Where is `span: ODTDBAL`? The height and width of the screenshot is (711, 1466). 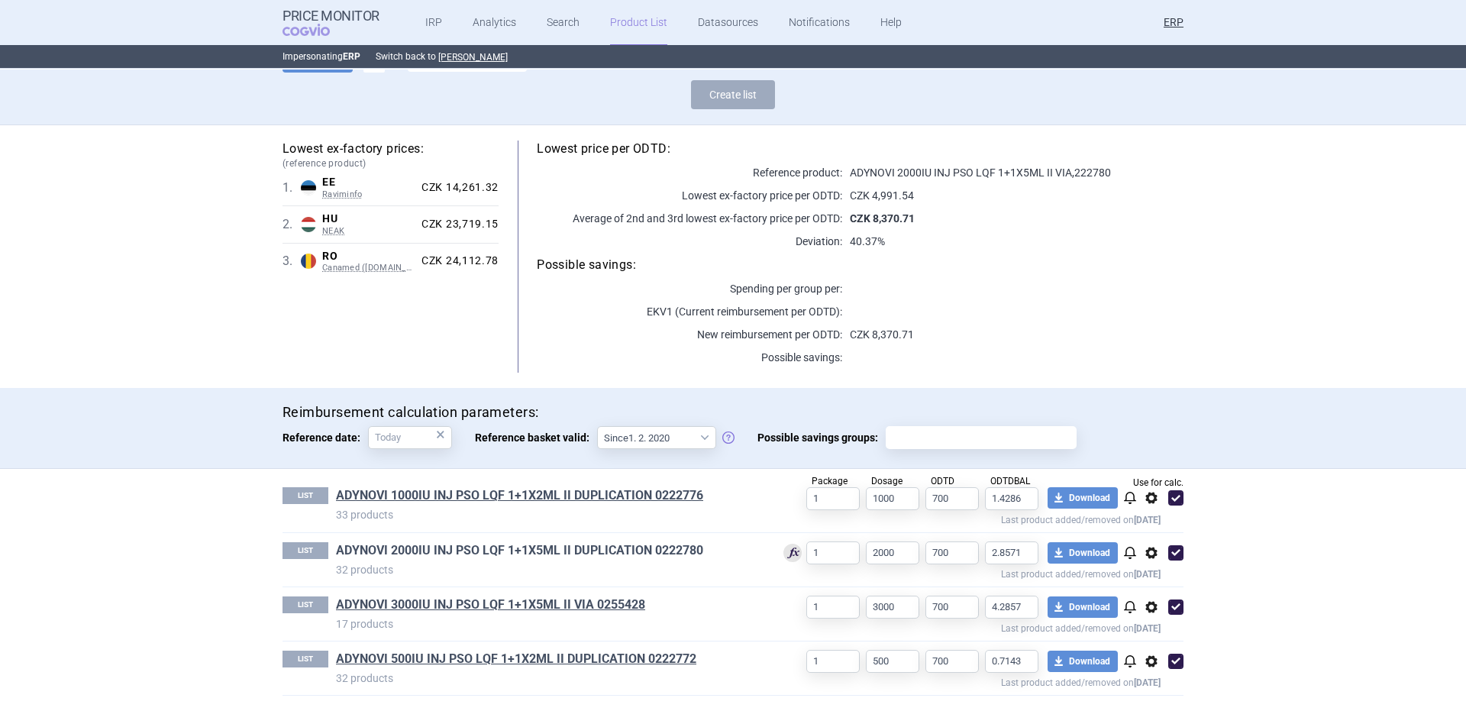 span: ODTDBAL is located at coordinates (1010, 481).